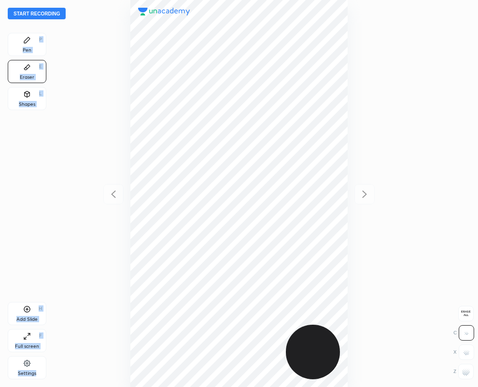 Image resolution: width=478 pixels, height=387 pixels. I want to click on div: Z, so click(464, 372).